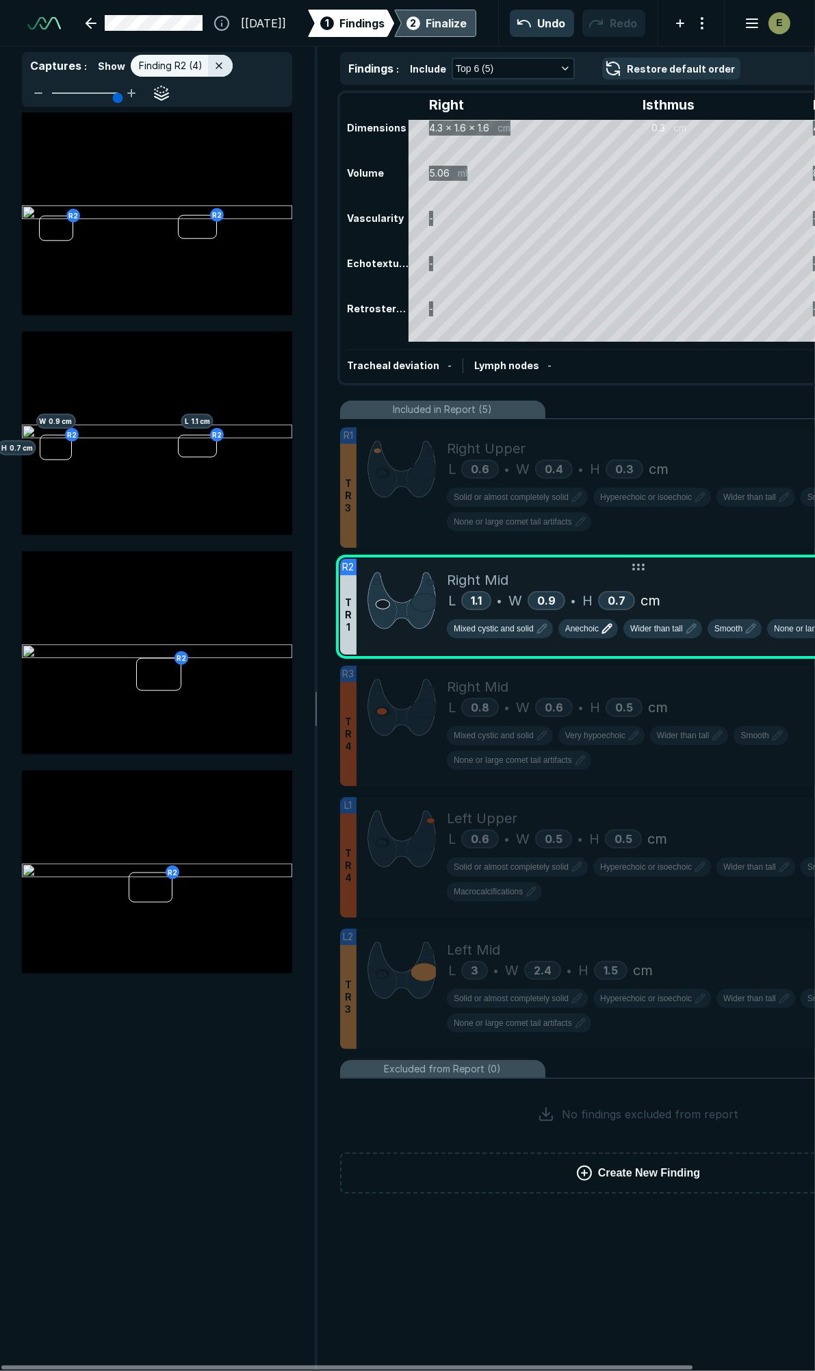 The width and height of the screenshot is (815, 1371). I want to click on span: 0.3, so click(624, 469).